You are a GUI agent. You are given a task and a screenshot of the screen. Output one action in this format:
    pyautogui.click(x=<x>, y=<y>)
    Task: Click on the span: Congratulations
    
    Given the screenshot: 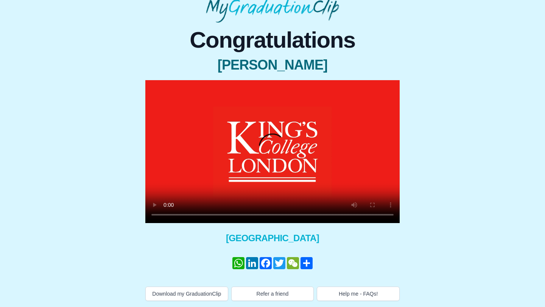 What is the action you would take?
    pyautogui.click(x=272, y=40)
    